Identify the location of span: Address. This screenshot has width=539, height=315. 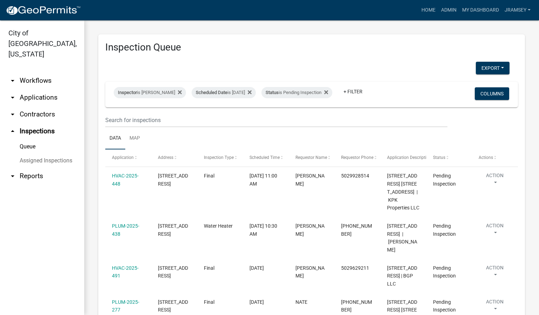
(166, 158).